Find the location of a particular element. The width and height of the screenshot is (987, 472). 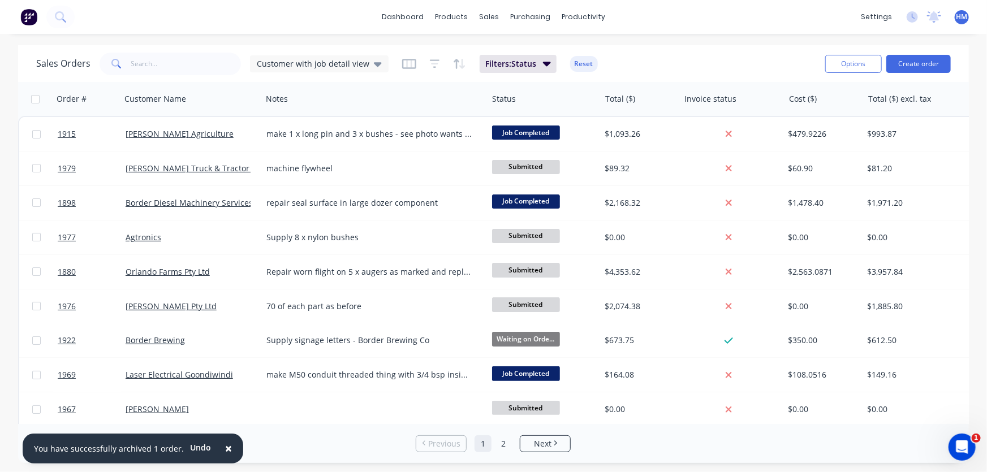

a: Border Brewing is located at coordinates (155, 340).